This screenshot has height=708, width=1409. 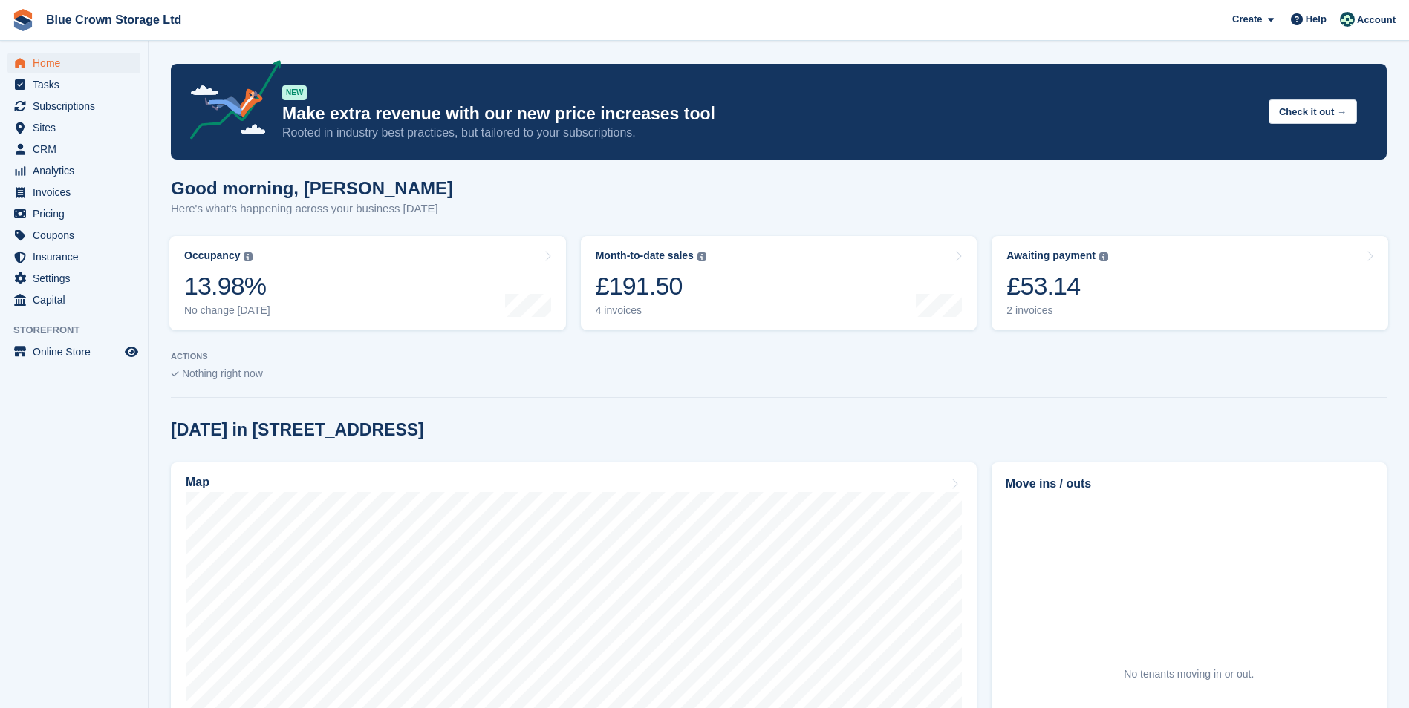 What do you see at coordinates (77, 278) in the screenshot?
I see `span: Settings` at bounding box center [77, 278].